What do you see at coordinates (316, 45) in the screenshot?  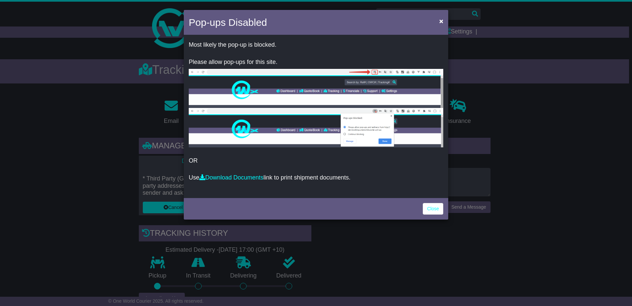 I see `p: Most likely the pop-up is blocked.` at bounding box center [316, 45].